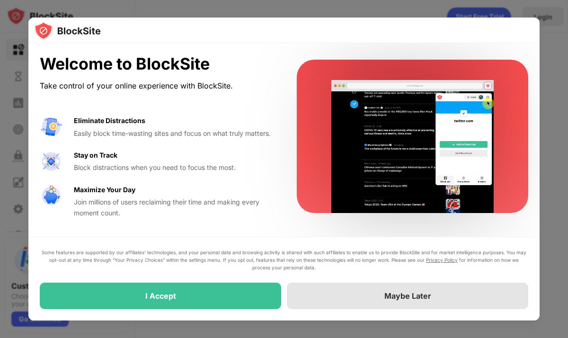  Describe the element at coordinates (174, 133) in the screenshot. I see `div: Easily block time-wasting sites and focus on what truly matters.` at that location.